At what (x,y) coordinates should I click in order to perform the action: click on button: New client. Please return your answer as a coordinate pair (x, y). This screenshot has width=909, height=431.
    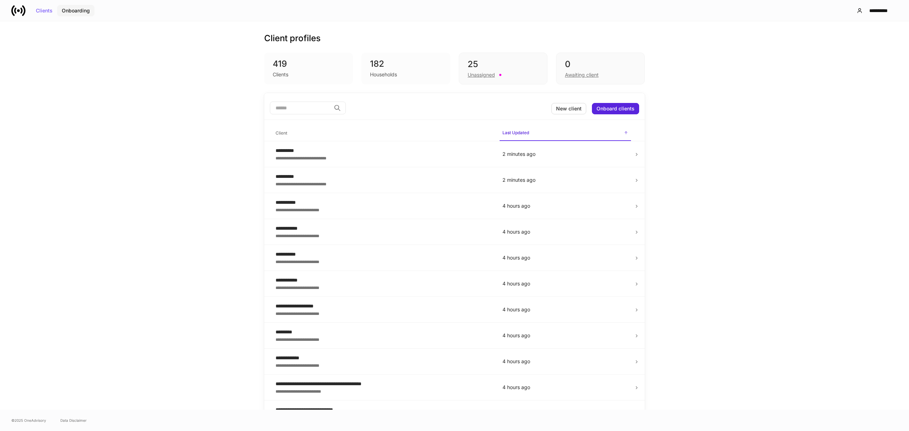
    Looking at the image, I should click on (569, 109).